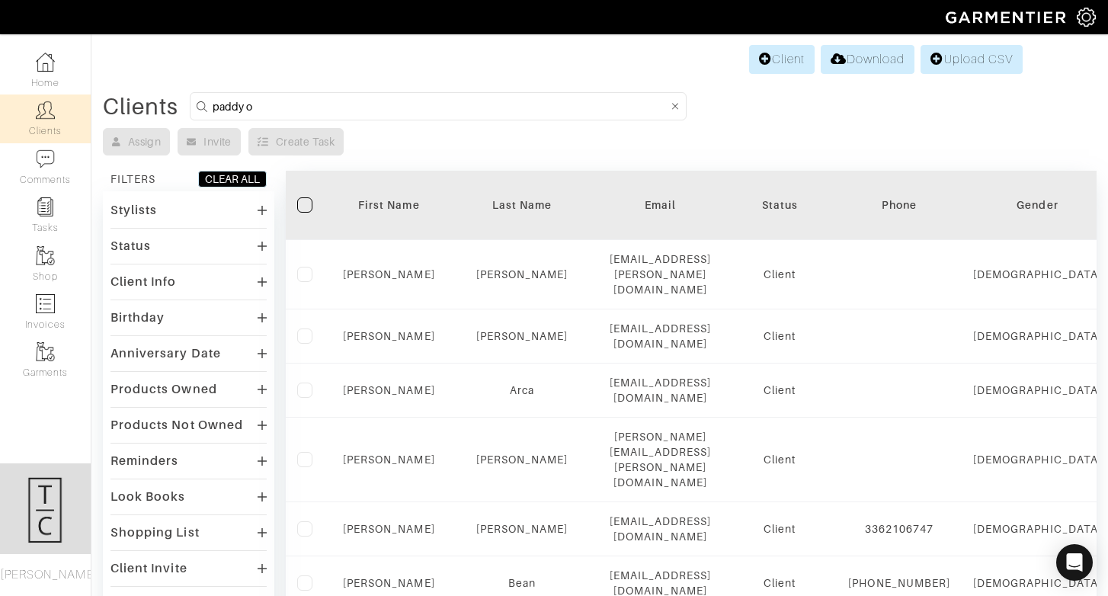  Describe the element at coordinates (133, 210) in the screenshot. I see `div: Stylists` at that location.